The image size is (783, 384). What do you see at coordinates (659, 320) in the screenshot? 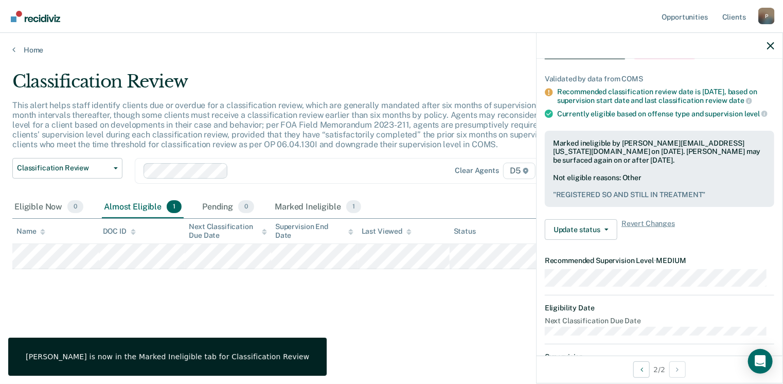
I see `dt: Next Classification Due Date` at bounding box center [659, 320].